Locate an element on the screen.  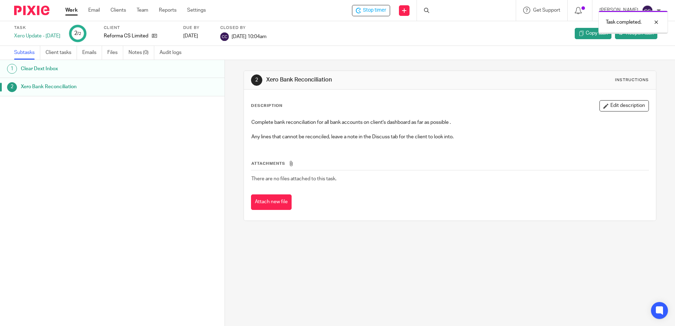
a: Clients is located at coordinates (118, 10).